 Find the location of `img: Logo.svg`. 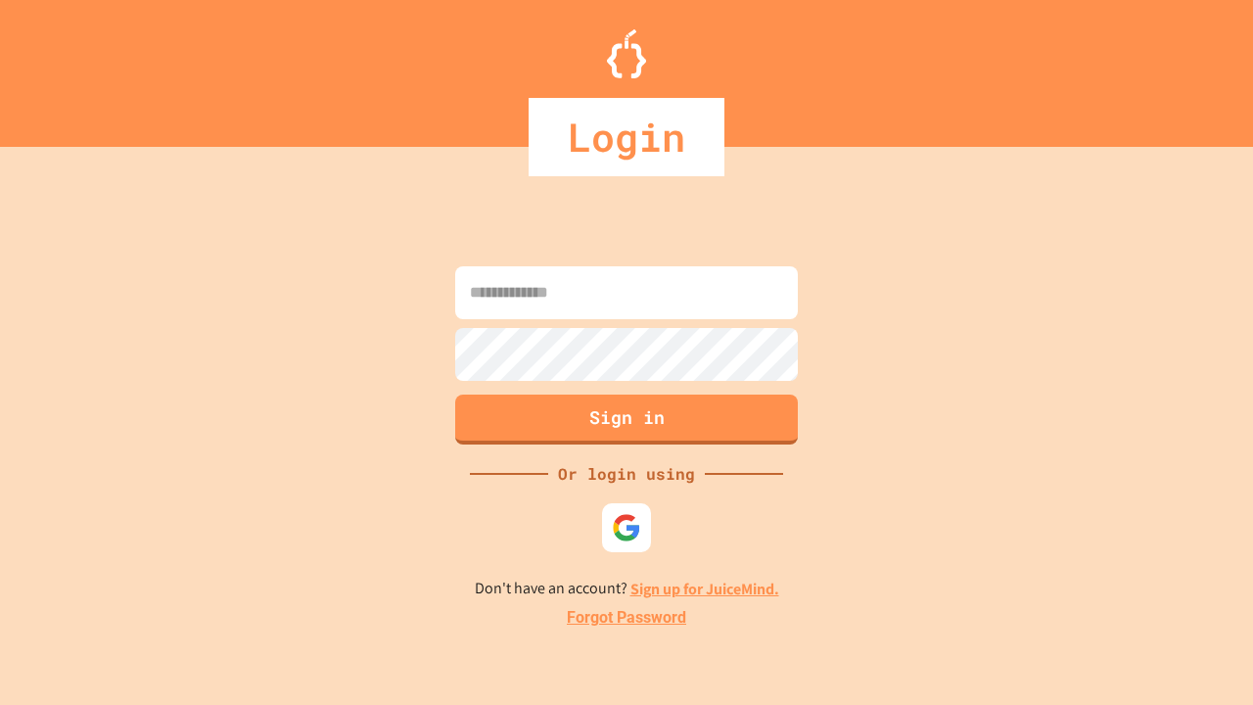

img: Logo.svg is located at coordinates (626, 54).